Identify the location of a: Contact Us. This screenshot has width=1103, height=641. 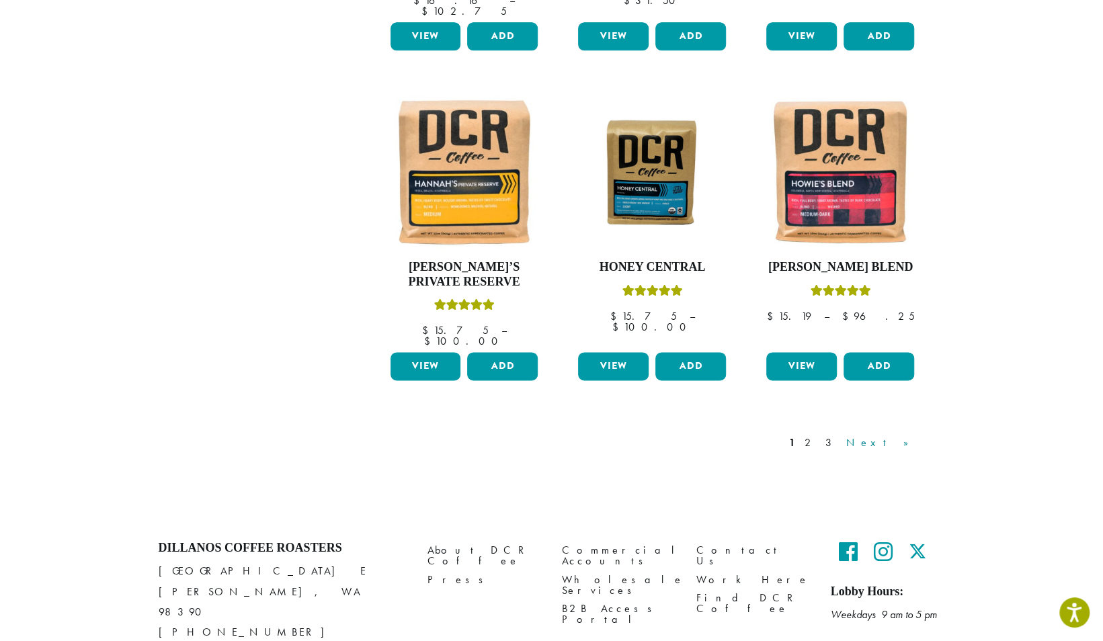
(753, 555).